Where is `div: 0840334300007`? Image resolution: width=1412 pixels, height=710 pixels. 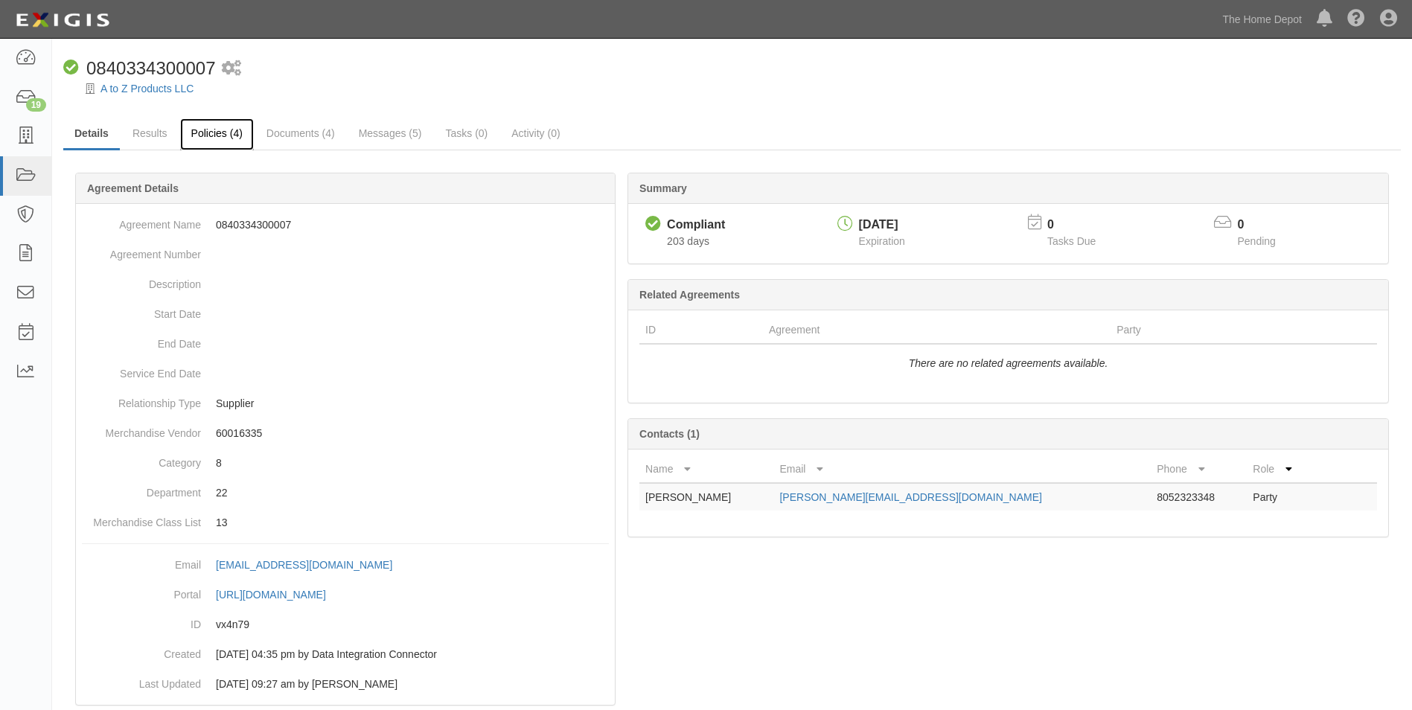
div: 0840334300007 is located at coordinates (139, 68).